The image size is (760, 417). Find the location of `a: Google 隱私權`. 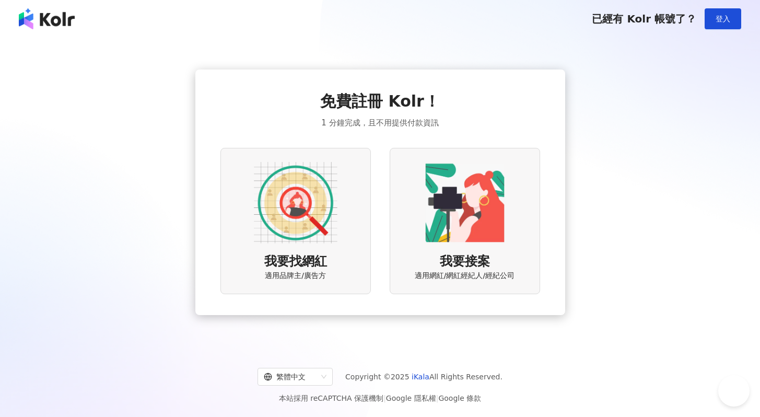

a: Google 隱私權 is located at coordinates (411, 398).